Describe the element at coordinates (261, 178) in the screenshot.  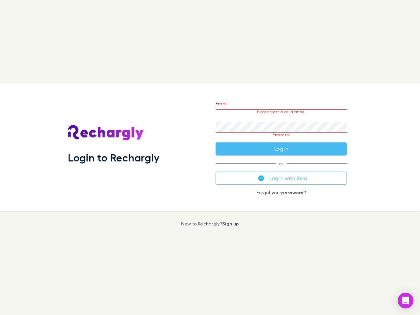
I see `img: Xero's logo` at that location.